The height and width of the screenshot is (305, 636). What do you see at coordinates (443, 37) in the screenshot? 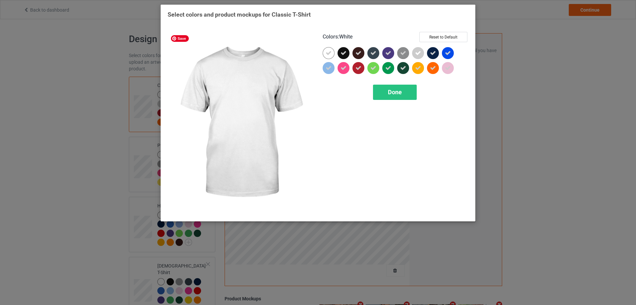
I see `button: Reset to Default` at bounding box center [443, 37].